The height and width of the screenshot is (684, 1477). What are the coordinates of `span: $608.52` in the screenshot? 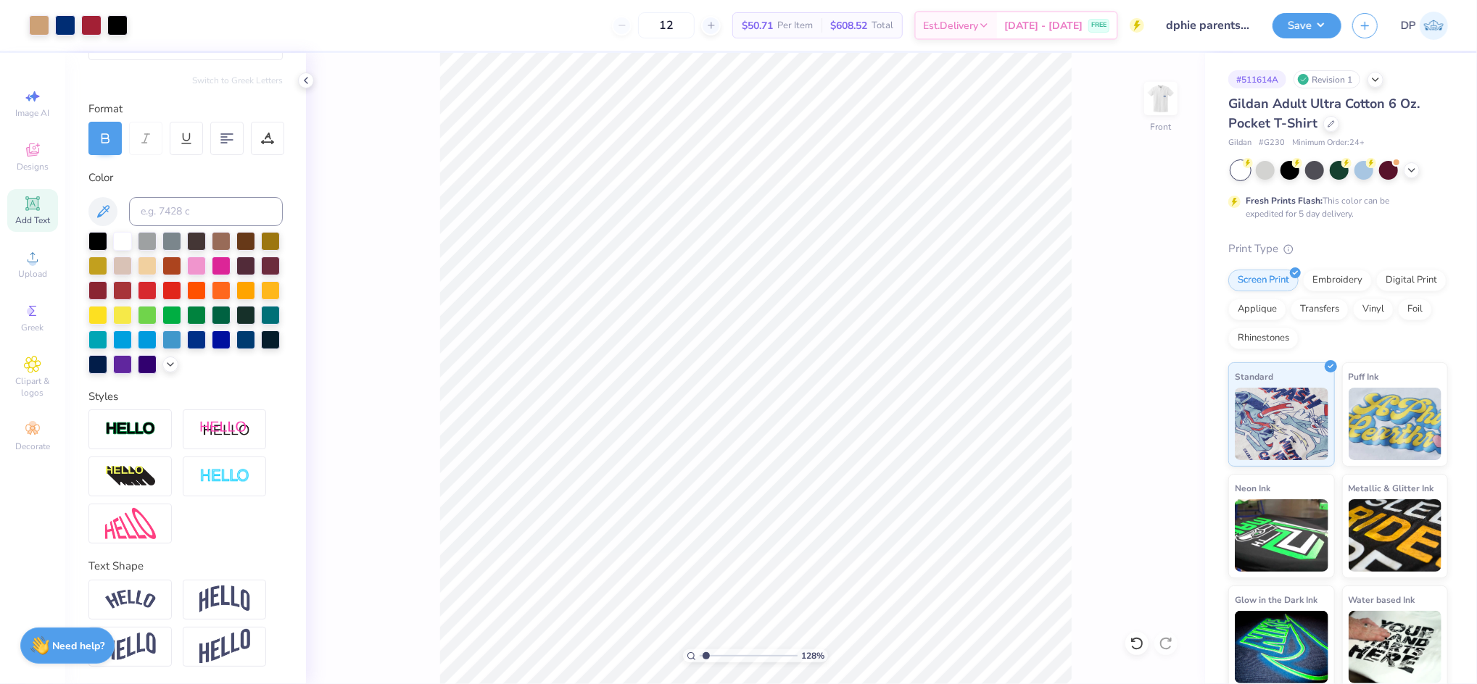 It's located at (848, 25).